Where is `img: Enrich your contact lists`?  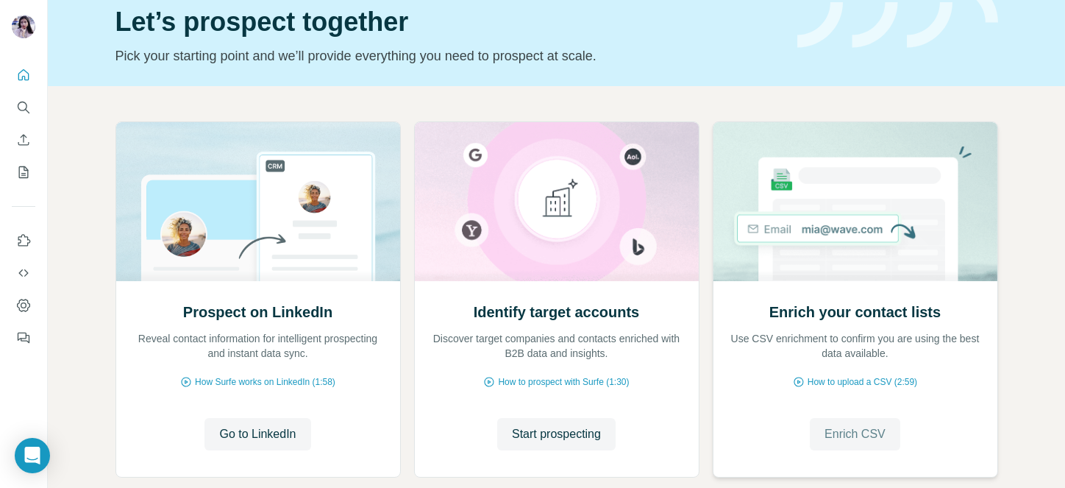 img: Enrich your contact lists is located at coordinates (855, 201).